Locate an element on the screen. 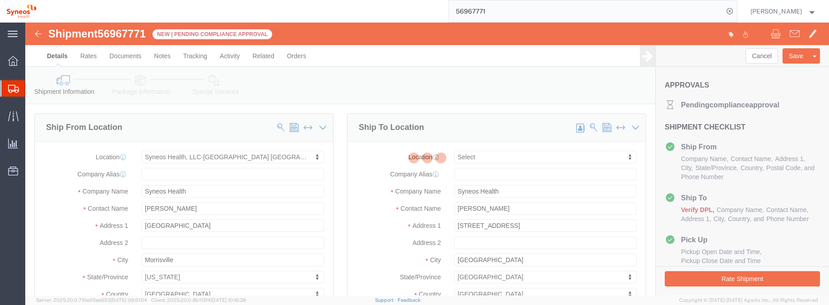 The height and width of the screenshot is (305, 829). span: Client: 2025.20.0-8b113f4 is located at coordinates (198, 300).